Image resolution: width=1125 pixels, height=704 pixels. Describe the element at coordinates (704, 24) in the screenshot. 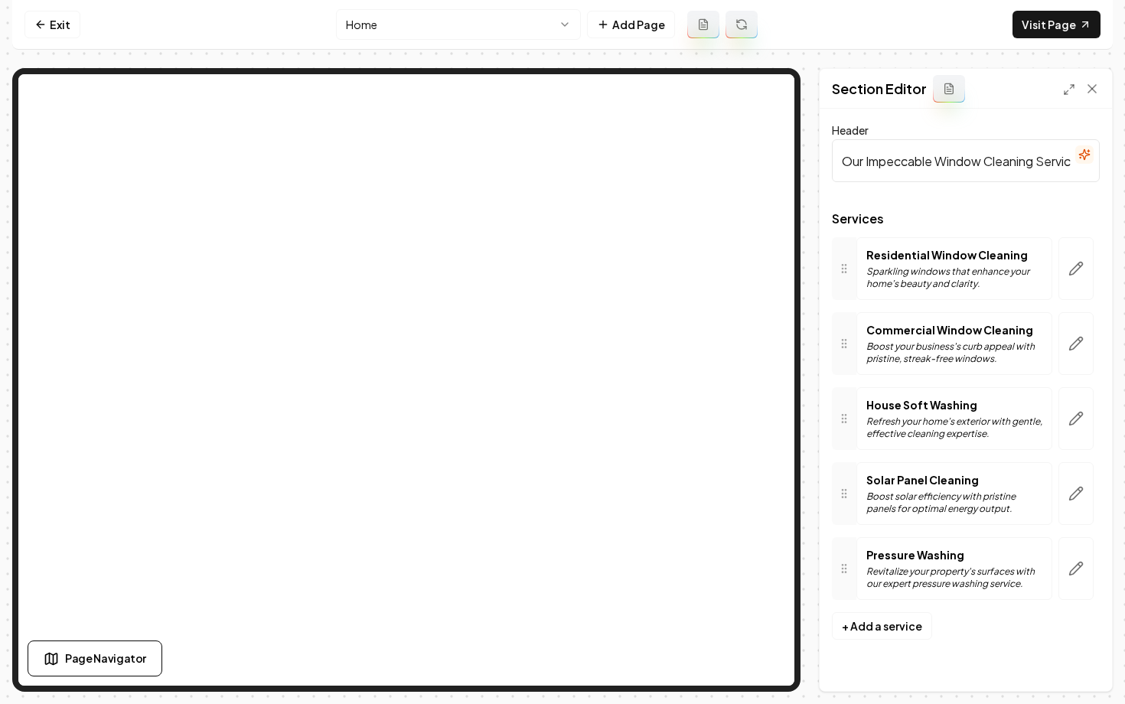

I see `button: Add admin page prompt` at that location.